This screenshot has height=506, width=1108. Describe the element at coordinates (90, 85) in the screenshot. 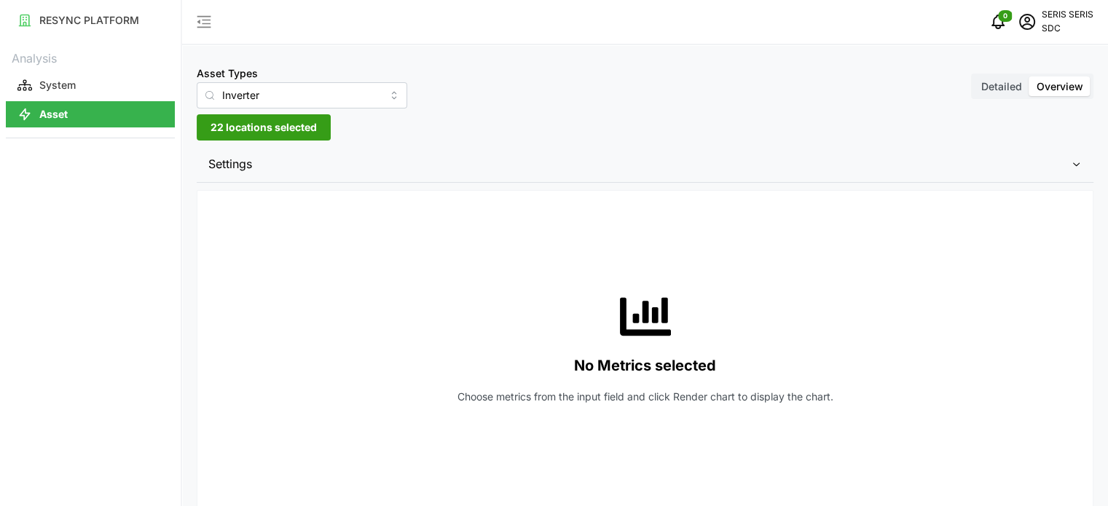

I see `a: System` at that location.